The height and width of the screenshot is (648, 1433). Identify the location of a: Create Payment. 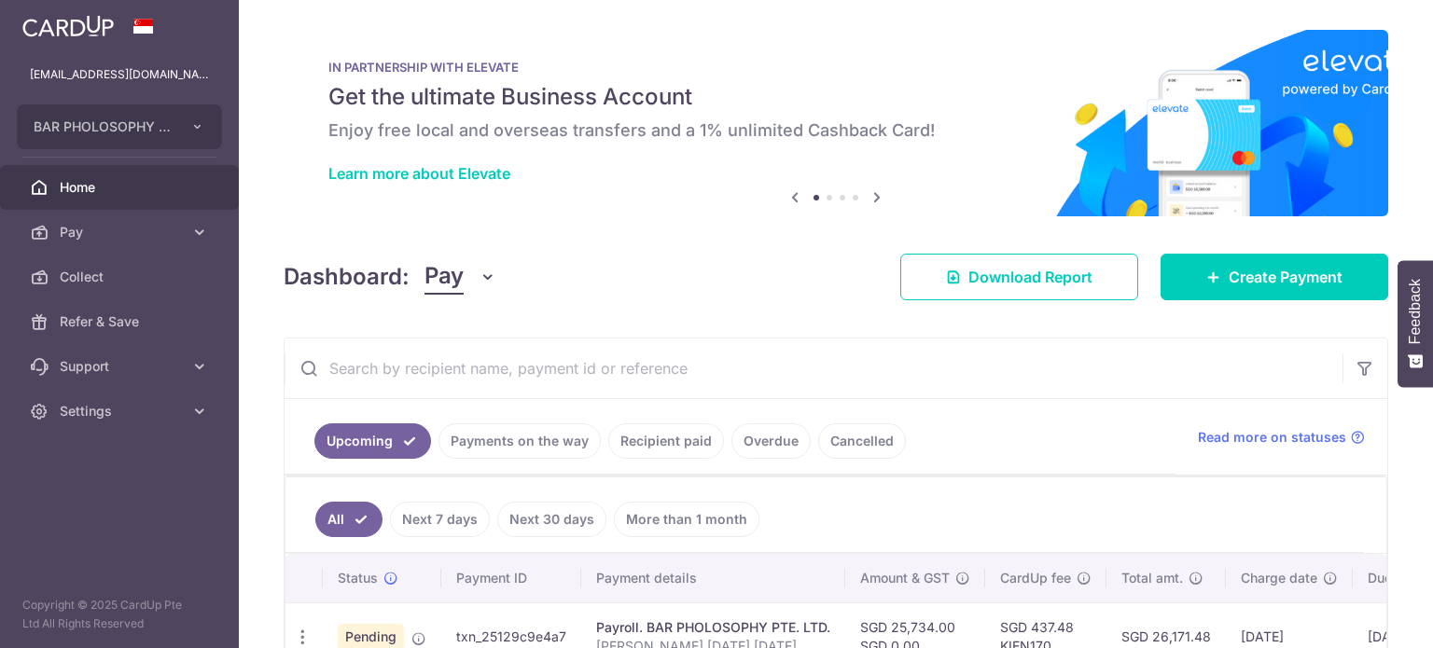
(1274, 277).